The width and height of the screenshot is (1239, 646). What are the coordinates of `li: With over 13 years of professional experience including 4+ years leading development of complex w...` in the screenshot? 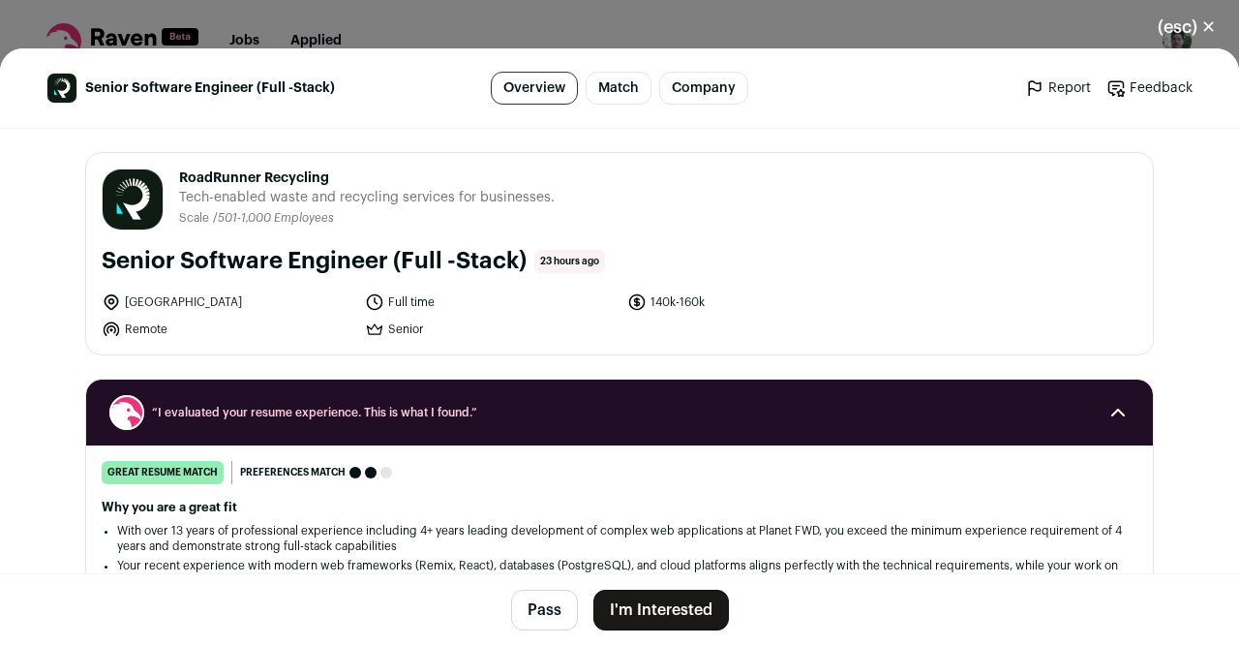 It's located at (619, 538).